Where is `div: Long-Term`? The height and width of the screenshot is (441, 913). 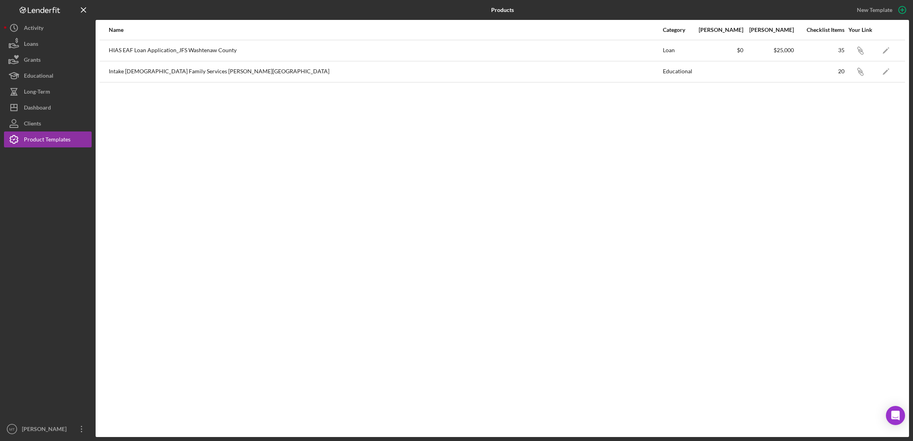 div: Long-Term is located at coordinates (37, 92).